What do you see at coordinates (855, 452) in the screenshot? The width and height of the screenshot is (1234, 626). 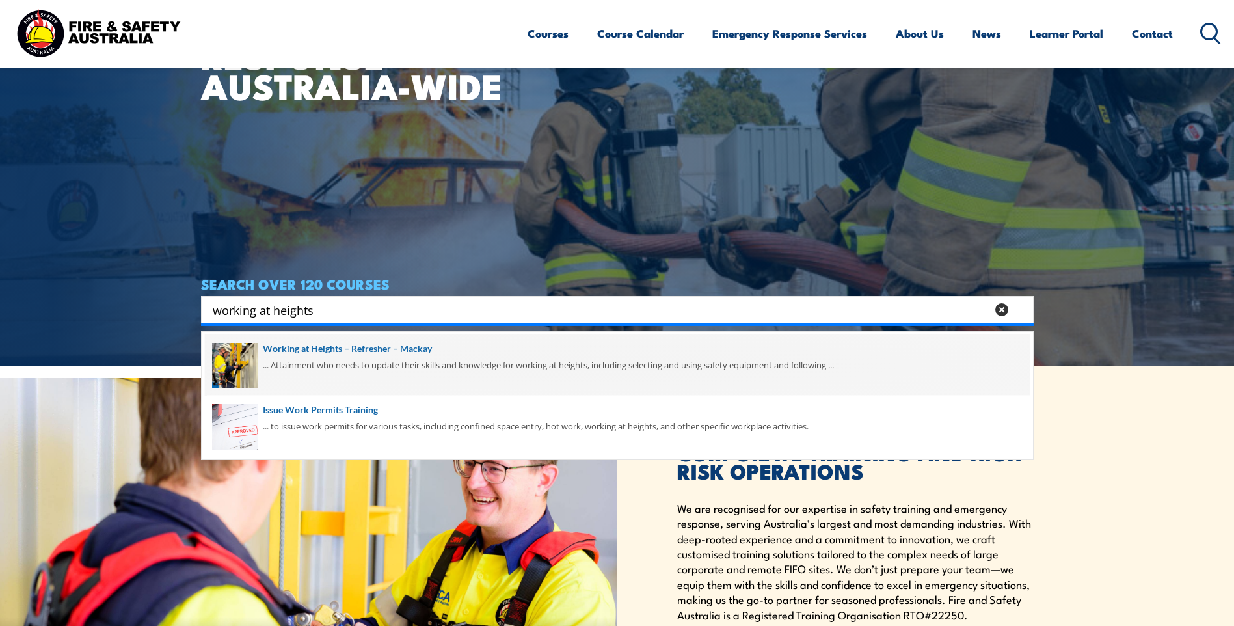 I see `h2: CORPORATE TRAINING AND HIGH-RISK OPERATIONS` at bounding box center [855, 452].